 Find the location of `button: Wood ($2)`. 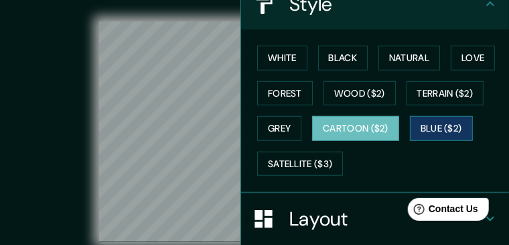

button: Wood ($2) is located at coordinates (360, 93).